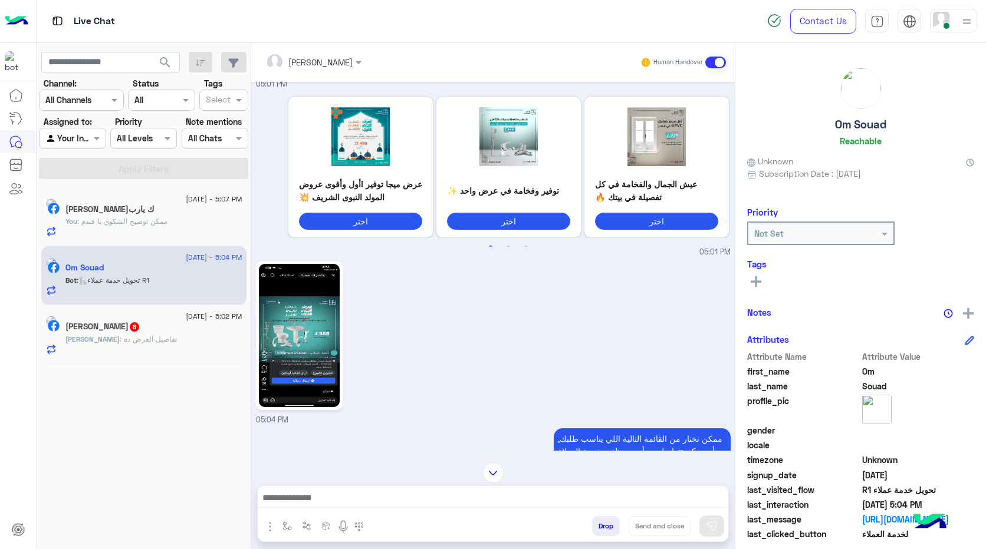 This screenshot has height=549, width=986. Describe the element at coordinates (508, 247) in the screenshot. I see `button: 2 of 2` at that location.